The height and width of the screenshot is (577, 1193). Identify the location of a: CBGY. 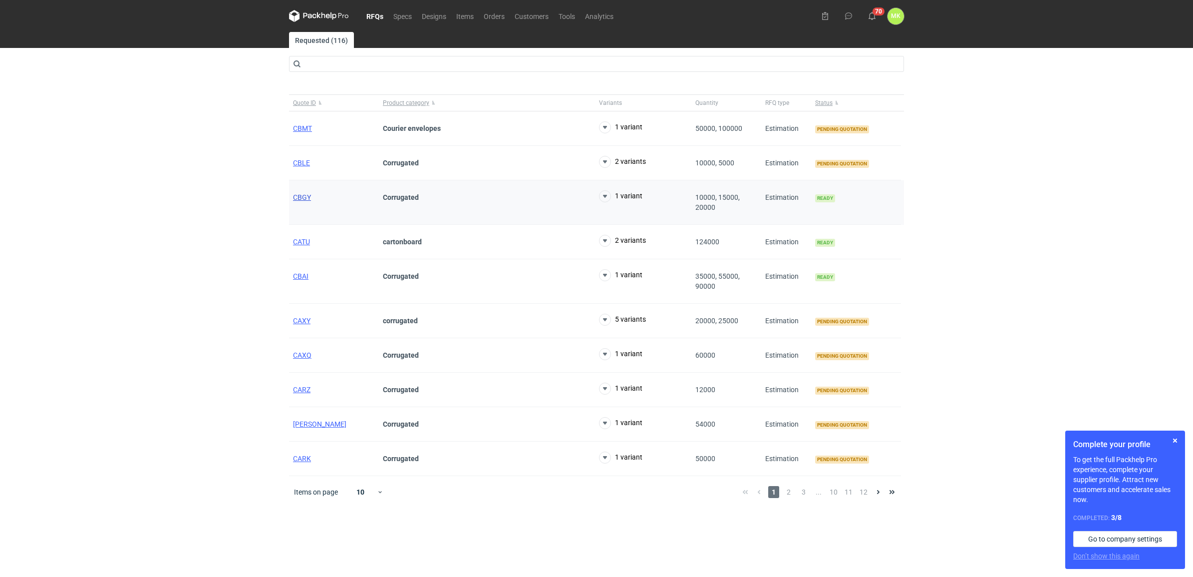
(302, 197).